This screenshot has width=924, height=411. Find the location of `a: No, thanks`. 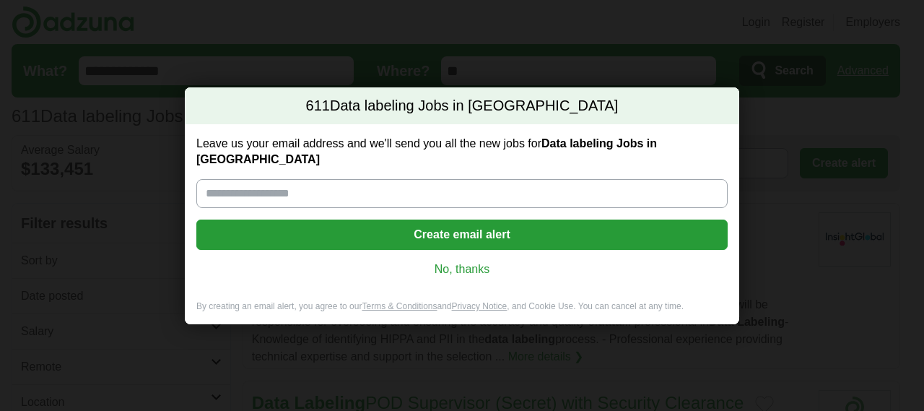

a: No, thanks is located at coordinates (462, 269).